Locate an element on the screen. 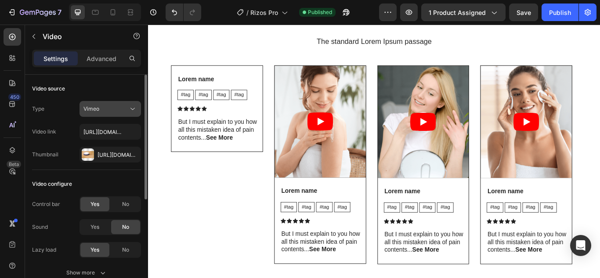 The width and height of the screenshot is (600, 278). div: Video configure is located at coordinates (52, 184).